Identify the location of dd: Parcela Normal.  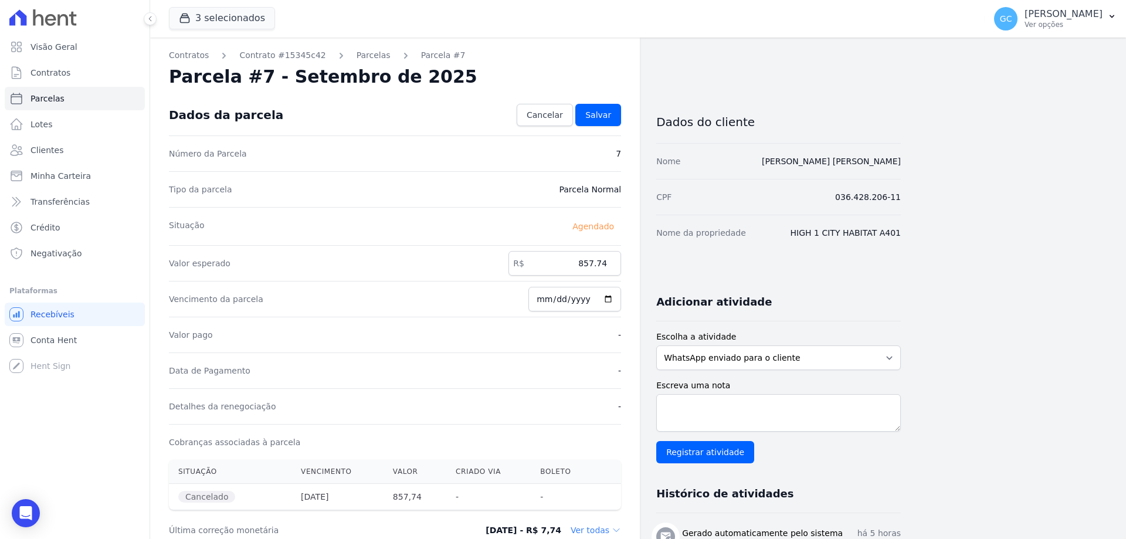
(590, 189).